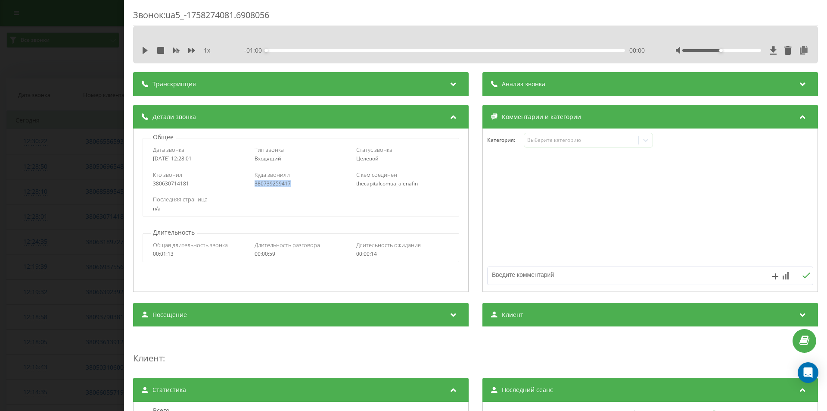  What do you see at coordinates (542, 117) in the screenshot?
I see `span: Комментарии и категории` at bounding box center [542, 117].